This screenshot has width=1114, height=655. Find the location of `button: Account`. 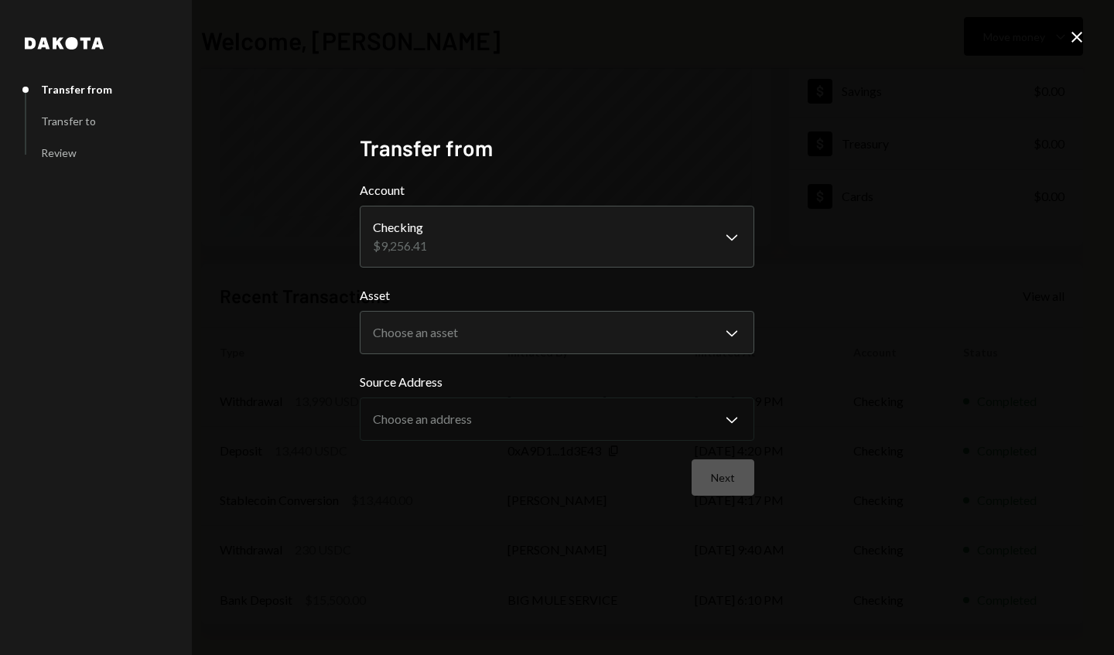

button: Account is located at coordinates (557, 237).